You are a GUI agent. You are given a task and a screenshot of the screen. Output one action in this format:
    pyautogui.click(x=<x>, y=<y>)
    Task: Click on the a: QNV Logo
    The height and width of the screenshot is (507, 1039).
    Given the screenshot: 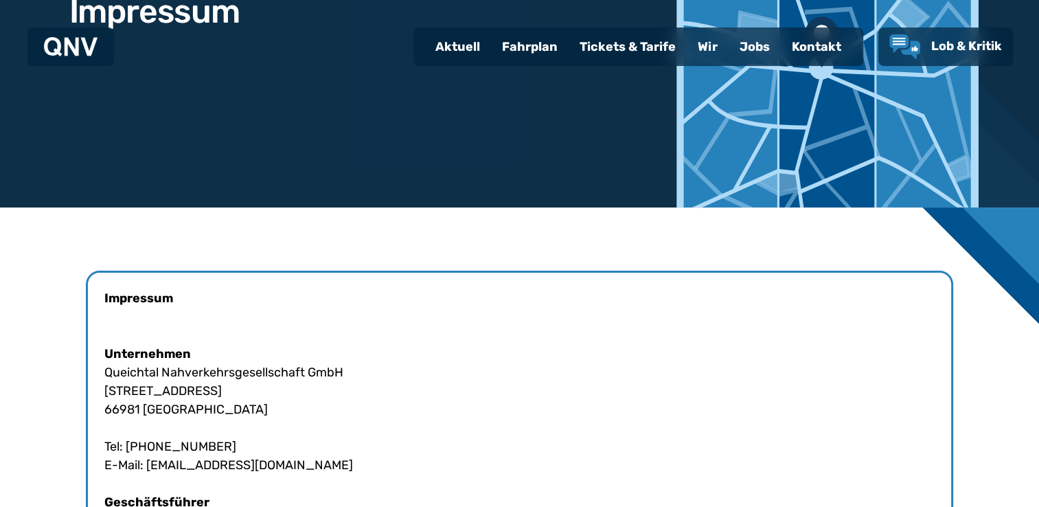 What is the action you would take?
    pyautogui.click(x=71, y=47)
    